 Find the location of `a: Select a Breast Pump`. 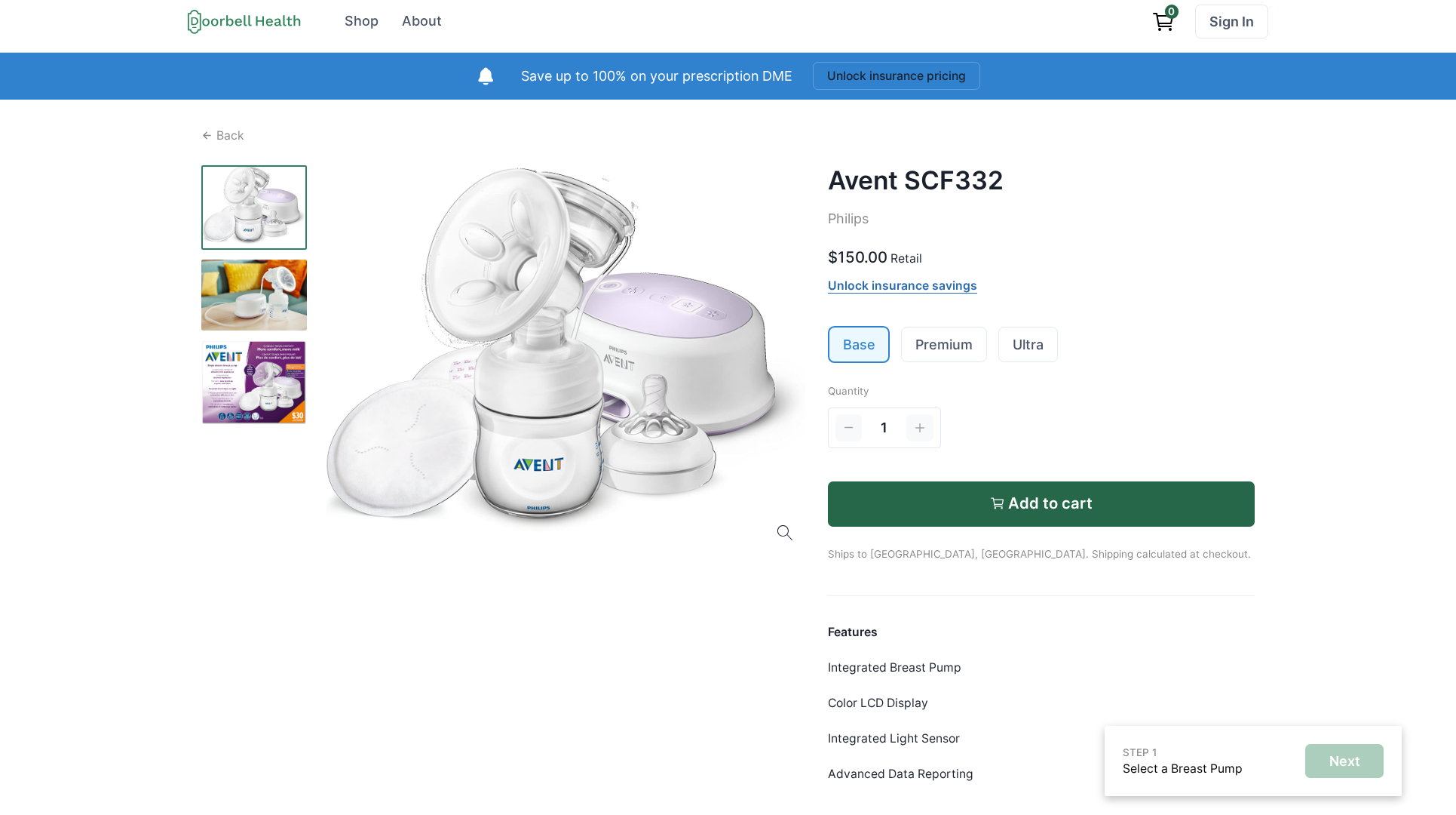

a: Select a Breast Pump is located at coordinates (1183, 768).